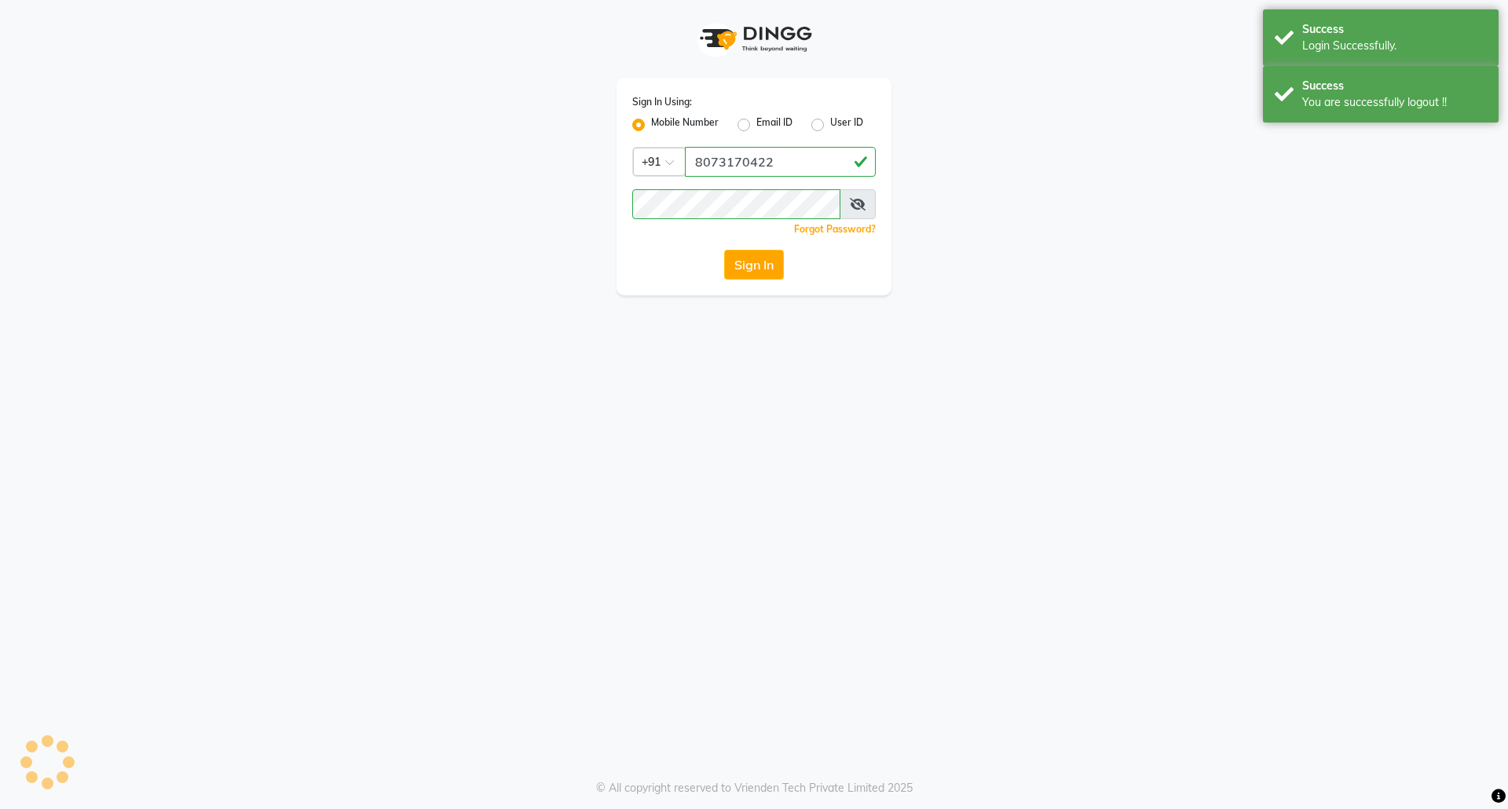  Describe the element at coordinates (662, 102) in the screenshot. I see `label: Sign In Using:` at that location.